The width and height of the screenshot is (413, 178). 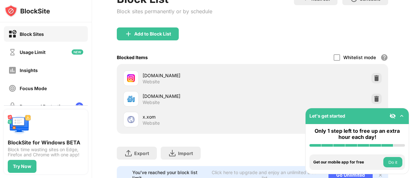 What do you see at coordinates (29, 70) in the screenshot?
I see `div: Insights` at bounding box center [29, 70].